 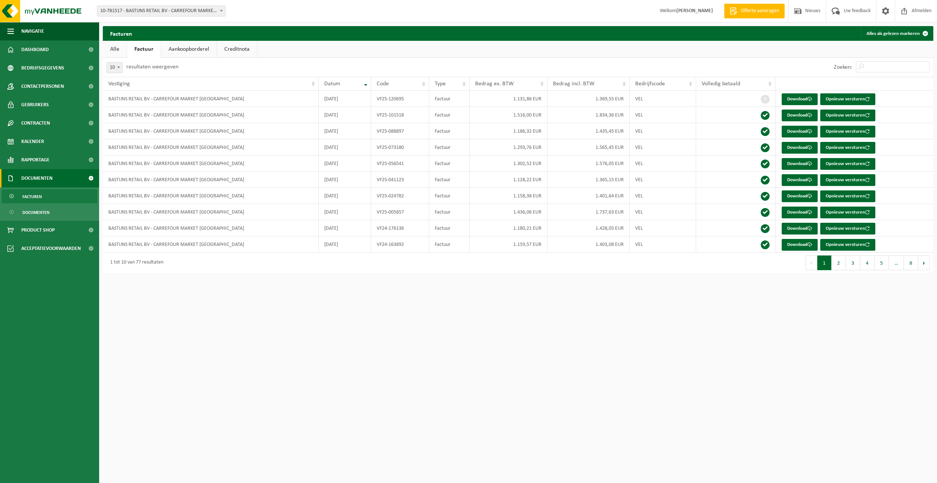 I want to click on td: 1.128,22 EUR, so click(x=509, y=180).